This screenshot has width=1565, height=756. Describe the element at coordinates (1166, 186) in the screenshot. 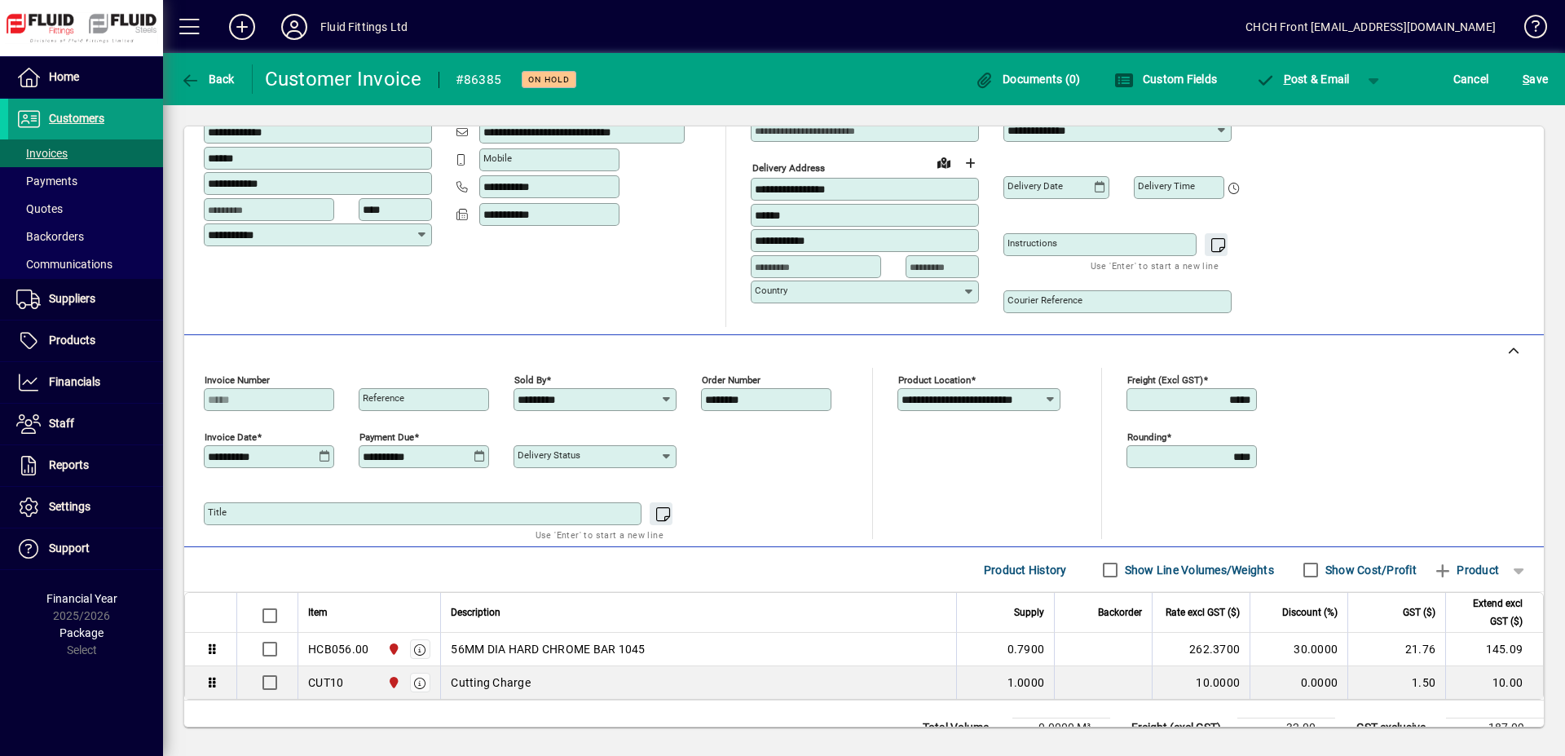

I see `mat-label: Delivery time` at that location.